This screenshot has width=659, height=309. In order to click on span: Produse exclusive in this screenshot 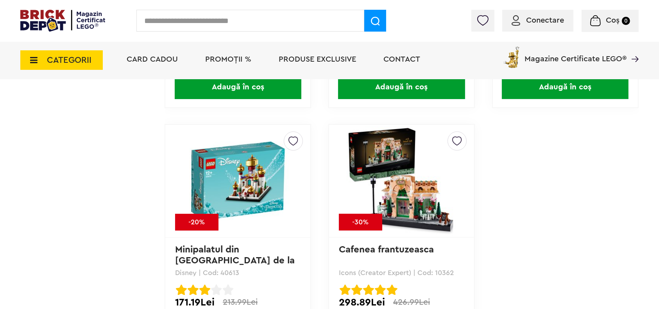, I will do `click(317, 59)`.